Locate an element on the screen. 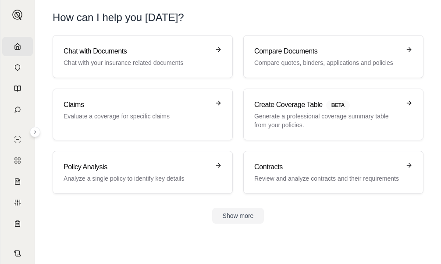 Image resolution: width=441 pixels, height=264 pixels. a: Single Policy is located at coordinates (18, 139).